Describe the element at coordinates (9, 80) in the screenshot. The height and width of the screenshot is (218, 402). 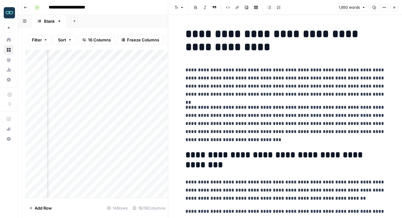
I see `a: Settings` at that location.